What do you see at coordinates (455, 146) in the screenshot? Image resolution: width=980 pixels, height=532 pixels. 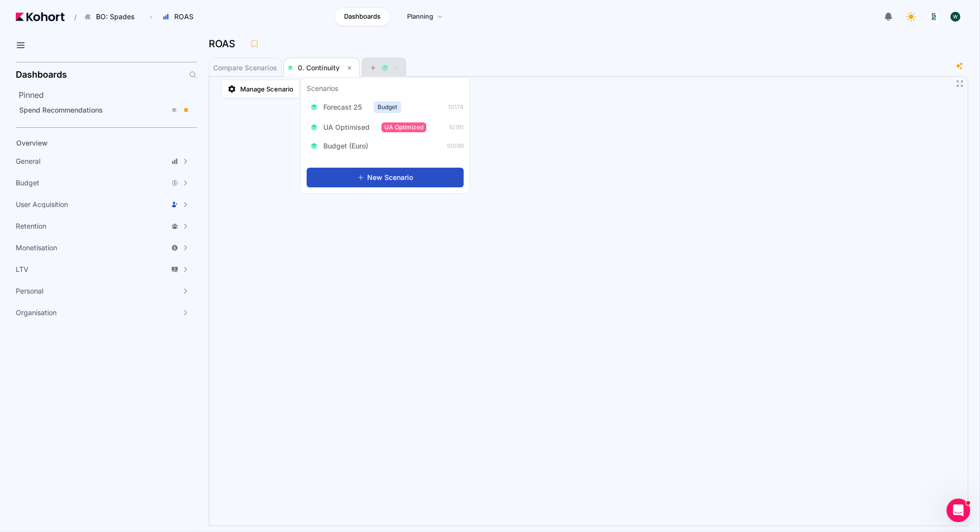 I see `span: 10099` at bounding box center [455, 146].